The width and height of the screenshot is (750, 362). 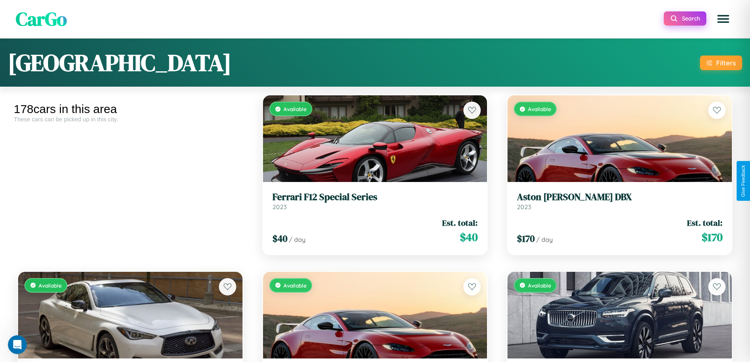 I want to click on div: Filters, so click(x=726, y=63).